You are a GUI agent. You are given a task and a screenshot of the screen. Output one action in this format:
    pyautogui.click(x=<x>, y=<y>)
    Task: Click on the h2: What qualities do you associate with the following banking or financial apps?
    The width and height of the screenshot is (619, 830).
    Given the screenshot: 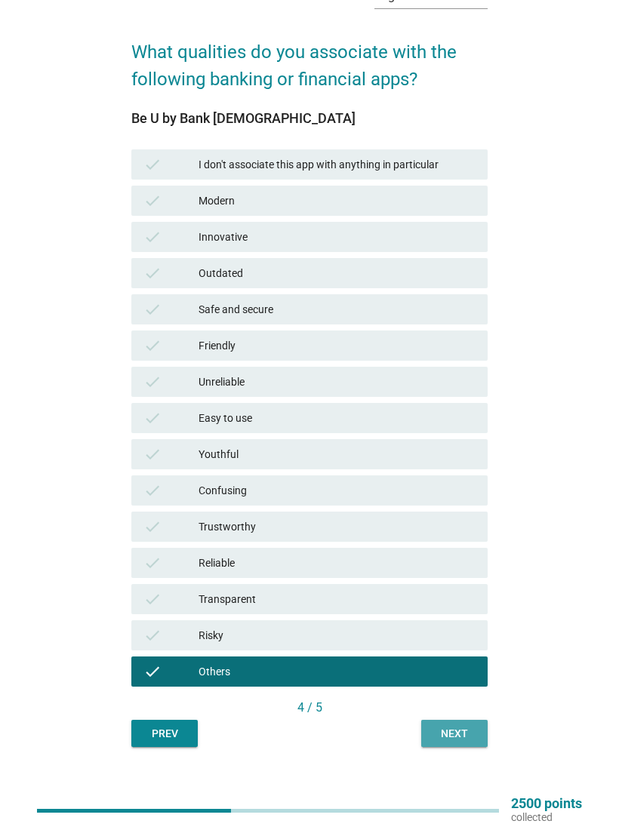 What is the action you would take?
    pyautogui.click(x=309, y=58)
    